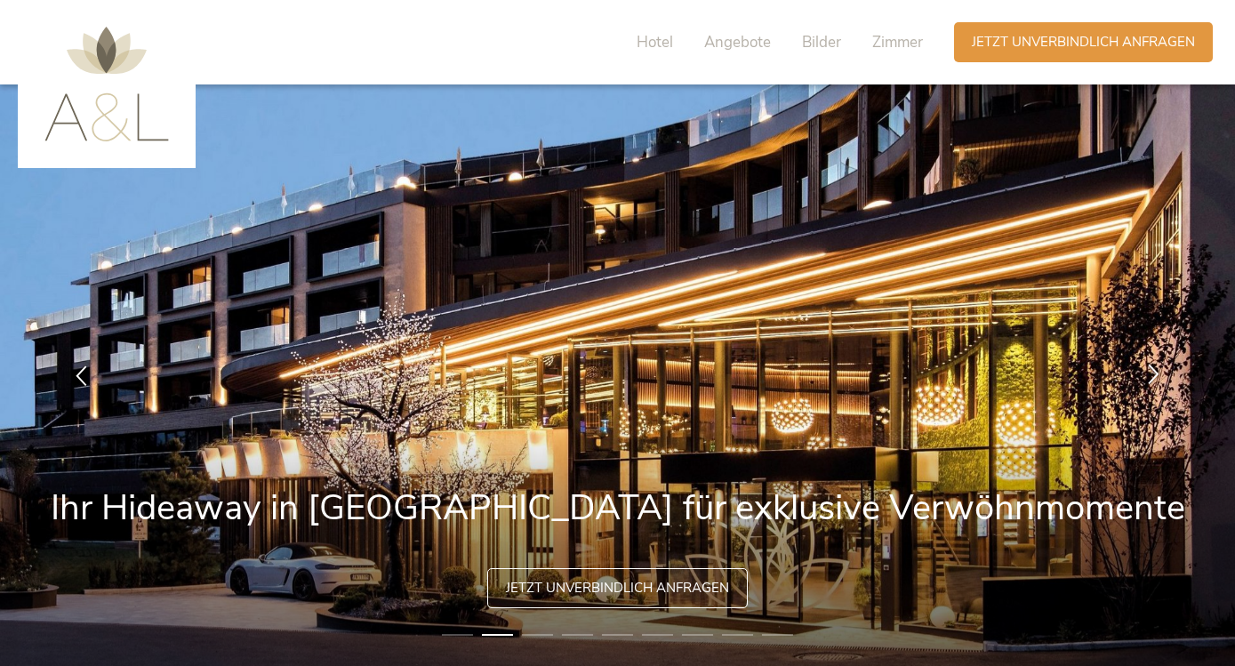 The width and height of the screenshot is (1235, 666). I want to click on span: Angebote, so click(737, 42).